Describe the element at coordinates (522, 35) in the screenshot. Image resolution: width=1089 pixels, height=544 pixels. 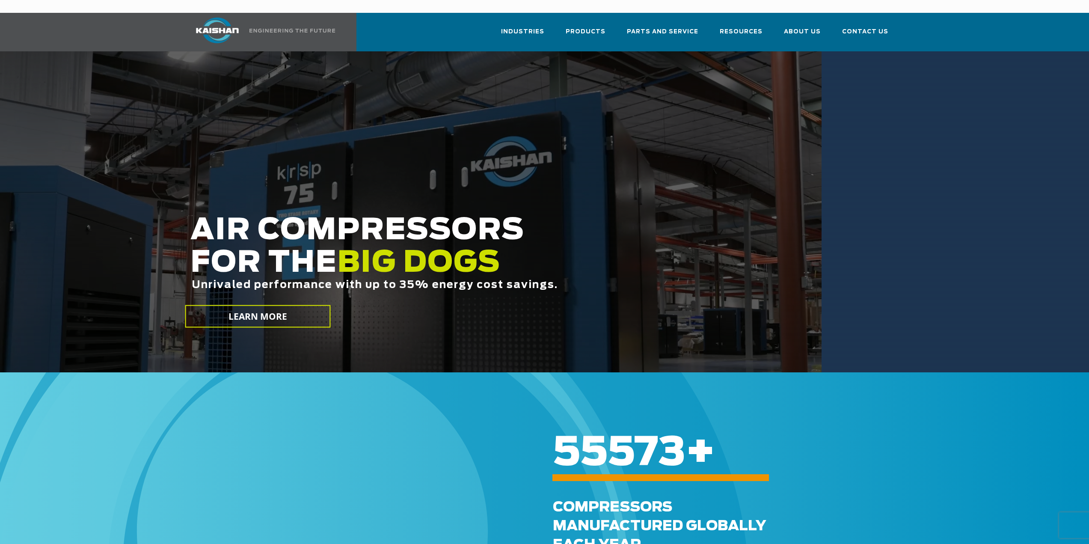
I see `a: Industries` at that location.